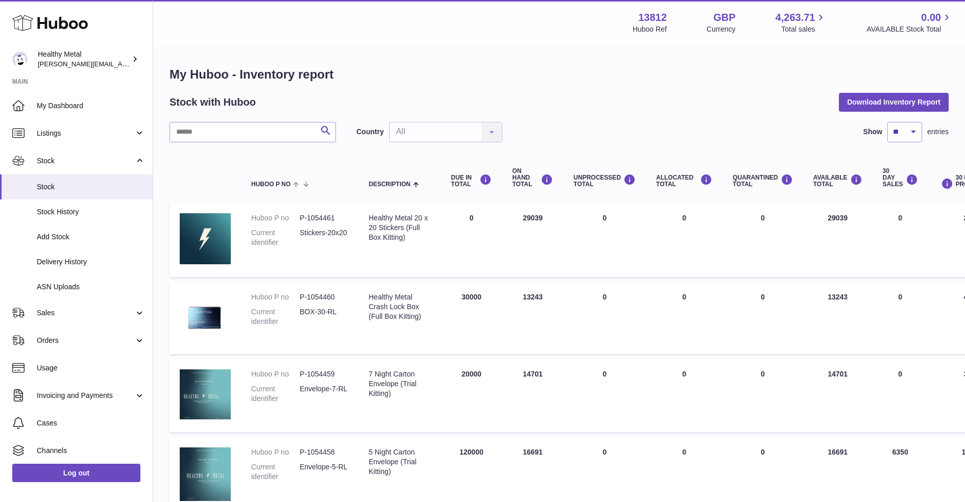 This screenshot has width=965, height=502. Describe the element at coordinates (872, 132) in the screenshot. I see `label: Show` at that location.